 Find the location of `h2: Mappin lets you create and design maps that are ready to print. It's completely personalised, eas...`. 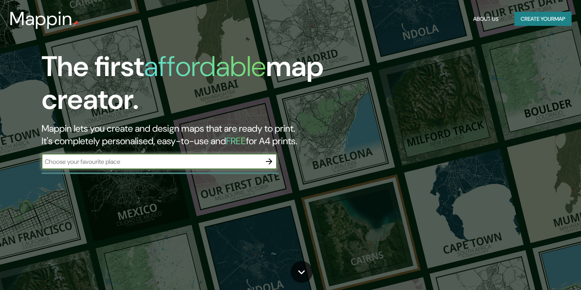

h2: Mappin lets you create and design maps that are ready to print. It's completely personalised, eas... is located at coordinates (187, 135).